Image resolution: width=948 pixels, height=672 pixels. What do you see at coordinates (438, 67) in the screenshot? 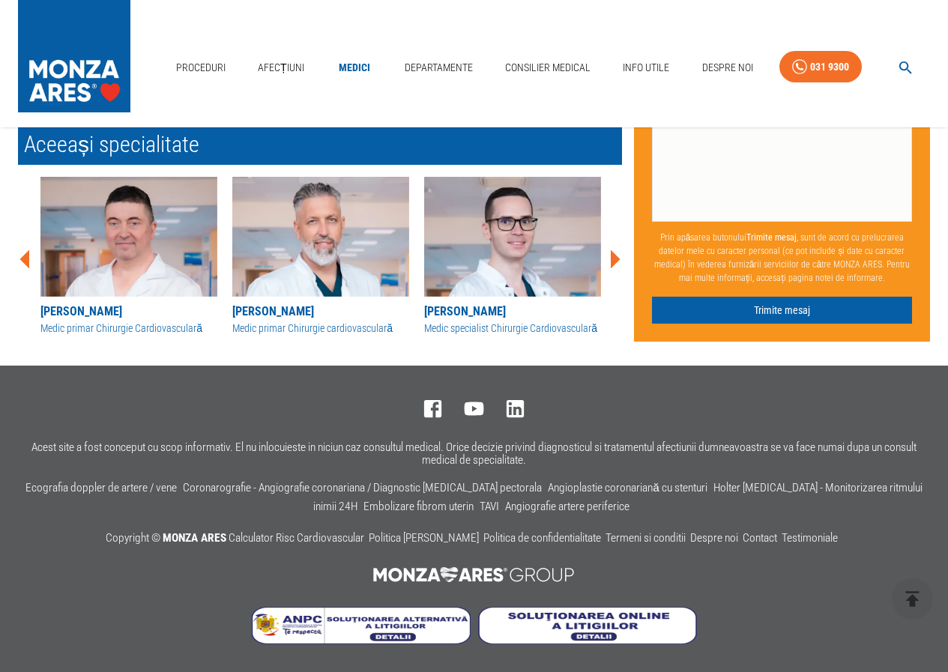
I see `a: Departamente` at bounding box center [438, 67].